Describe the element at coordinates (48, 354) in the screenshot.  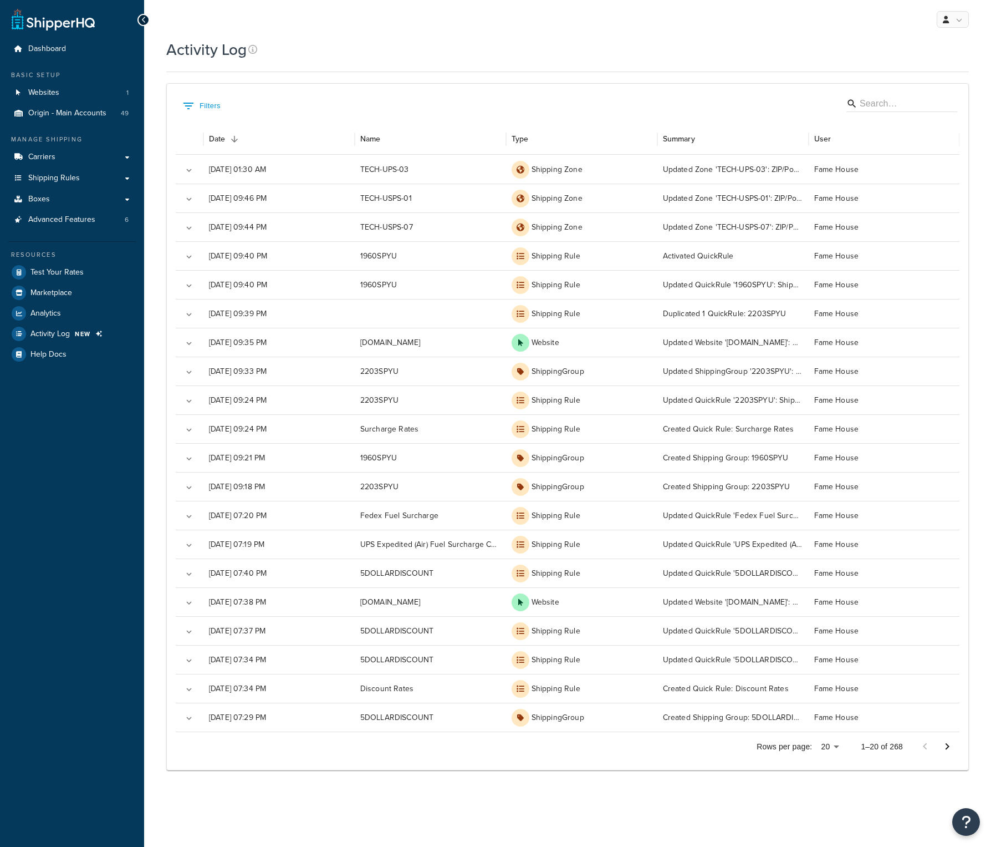
I see `span: Help Docs` at that location.